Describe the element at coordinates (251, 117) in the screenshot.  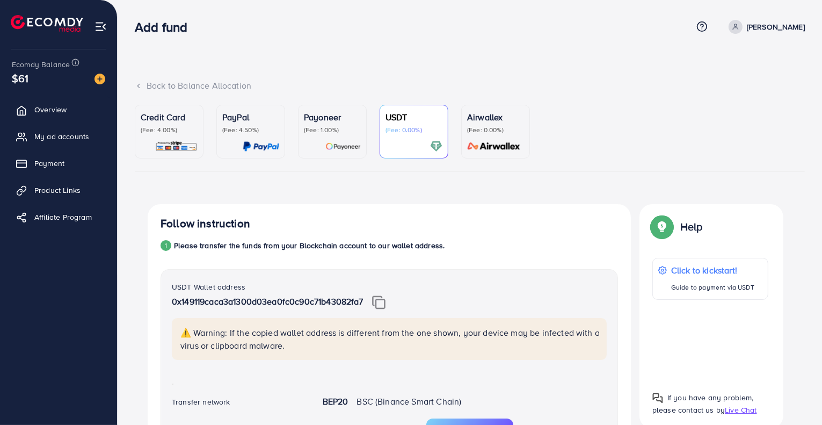
I see `p: PayPal` at that location.